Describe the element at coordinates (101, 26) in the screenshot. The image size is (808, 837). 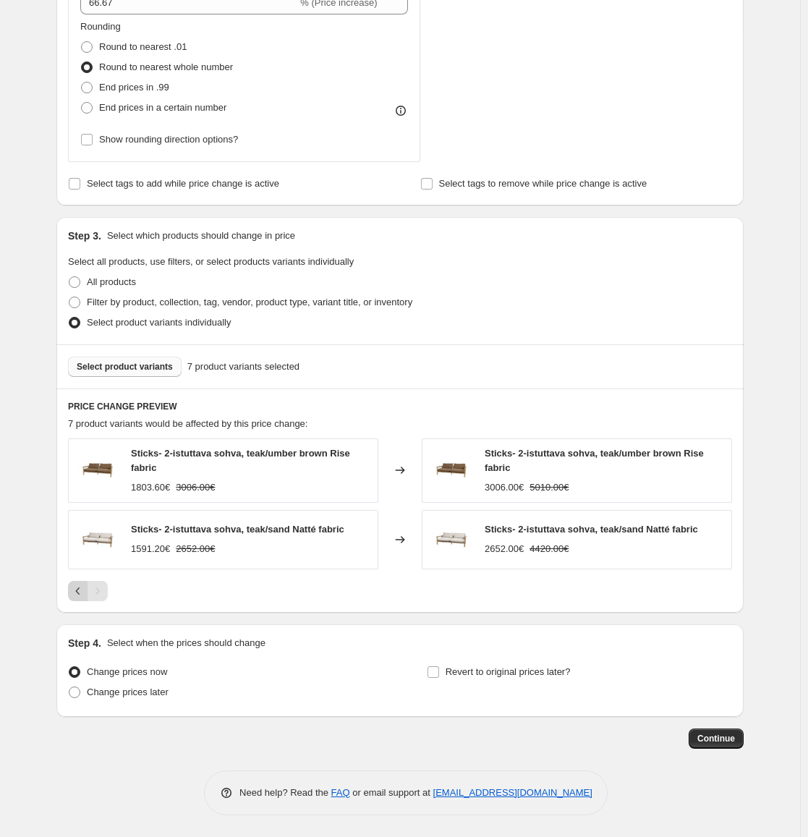
I see `span: Rounding` at that location.